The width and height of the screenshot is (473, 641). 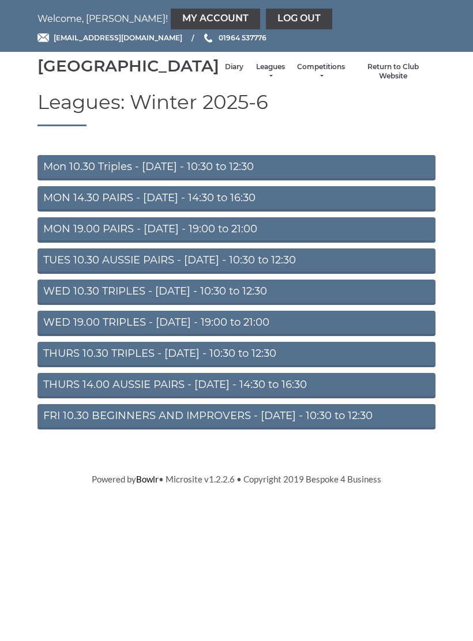 What do you see at coordinates (234, 37) in the screenshot?
I see `a: Phone us 01964 537776` at bounding box center [234, 37].